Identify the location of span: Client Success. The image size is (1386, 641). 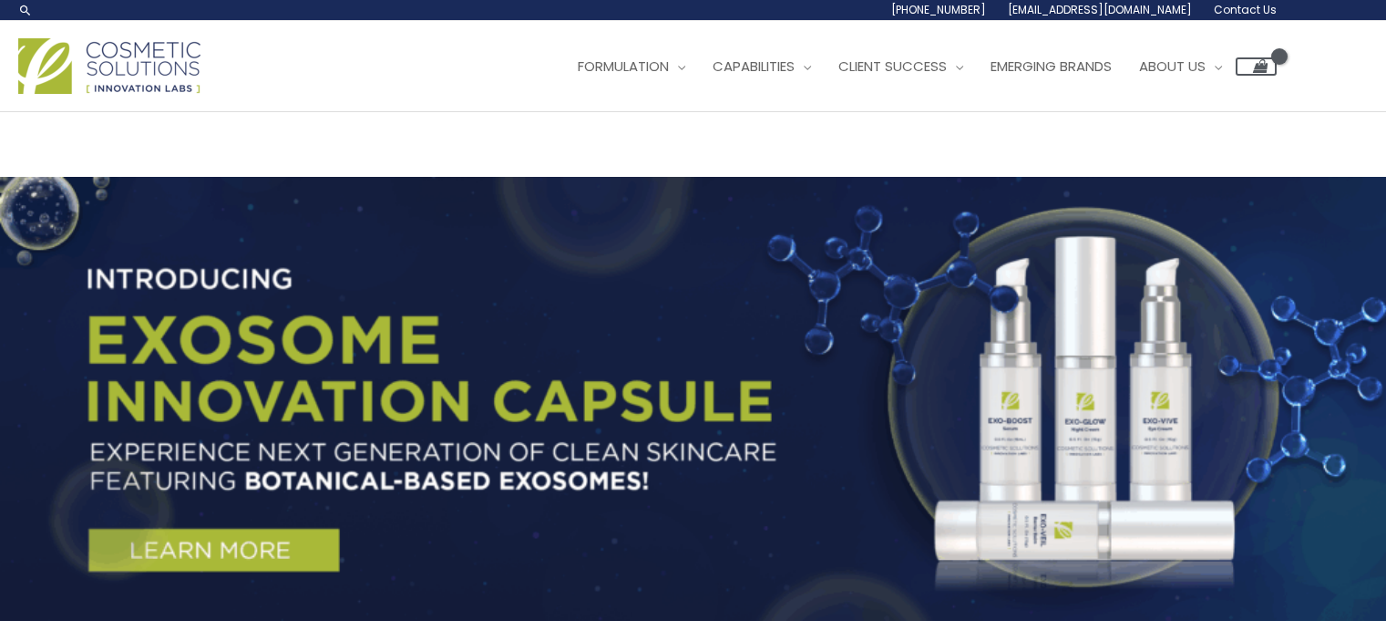
(892, 66).